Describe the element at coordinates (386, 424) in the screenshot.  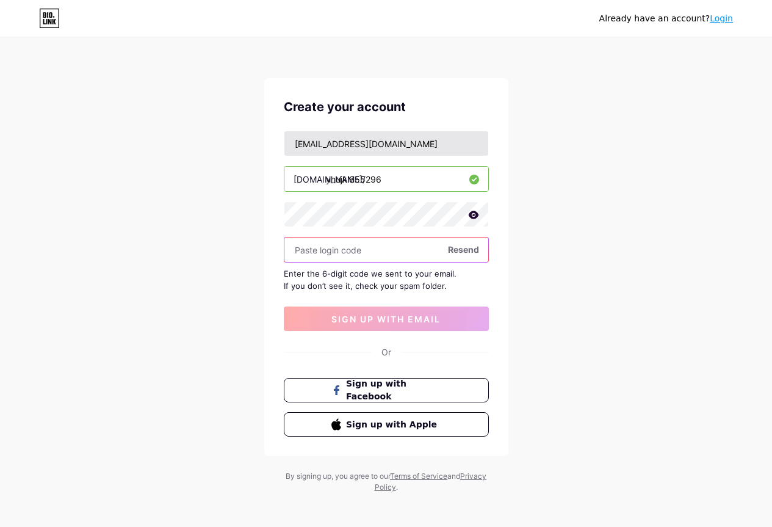
I see `button: Sign up with Apple` at that location.